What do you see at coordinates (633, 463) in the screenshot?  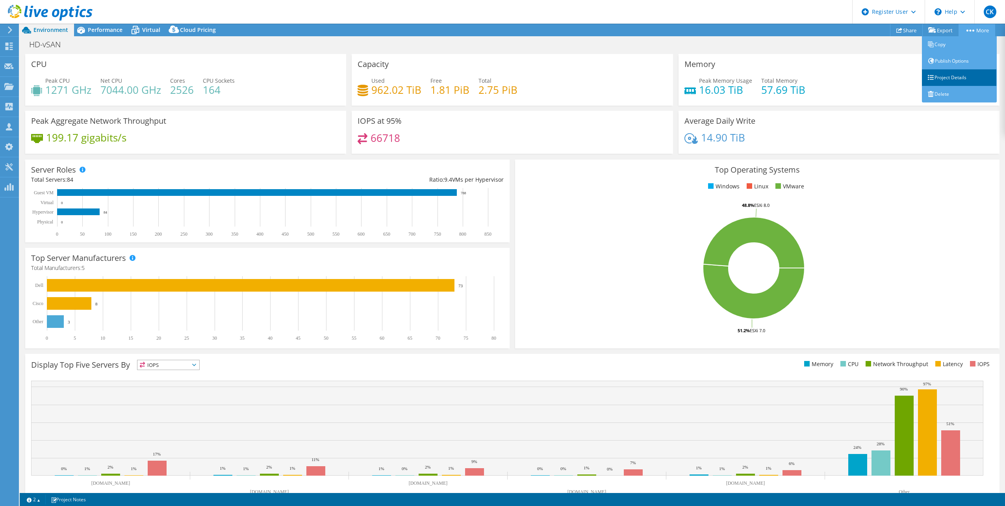 I see `text: 7%` at bounding box center [633, 463].